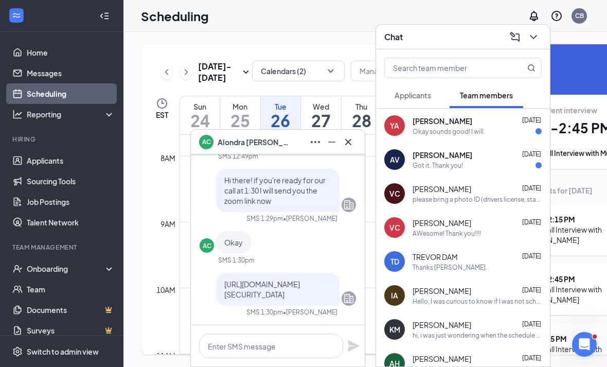 The height and width of the screenshot is (367, 607). What do you see at coordinates (71, 222) in the screenshot?
I see `a: Talent Network` at bounding box center [71, 222].